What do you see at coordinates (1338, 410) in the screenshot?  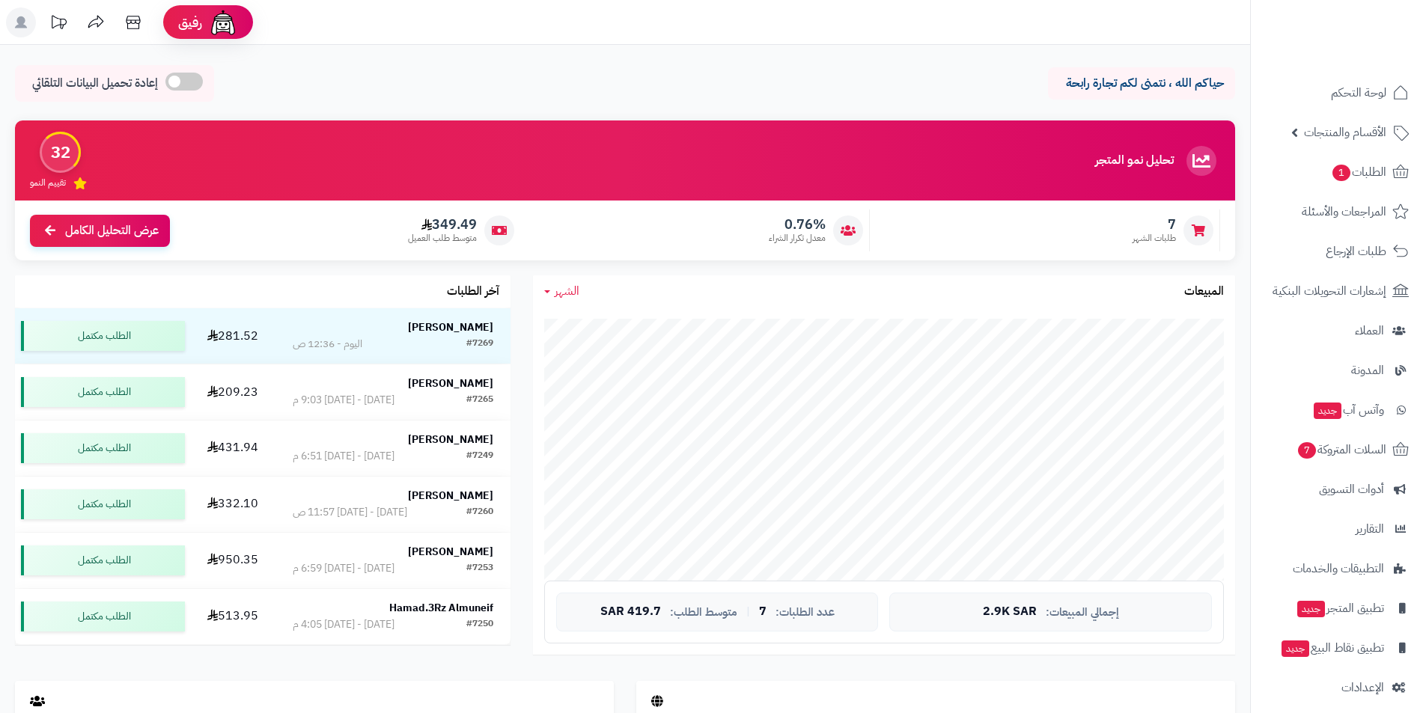 I see `a: وآتس آبجديد` at bounding box center [1338, 410].